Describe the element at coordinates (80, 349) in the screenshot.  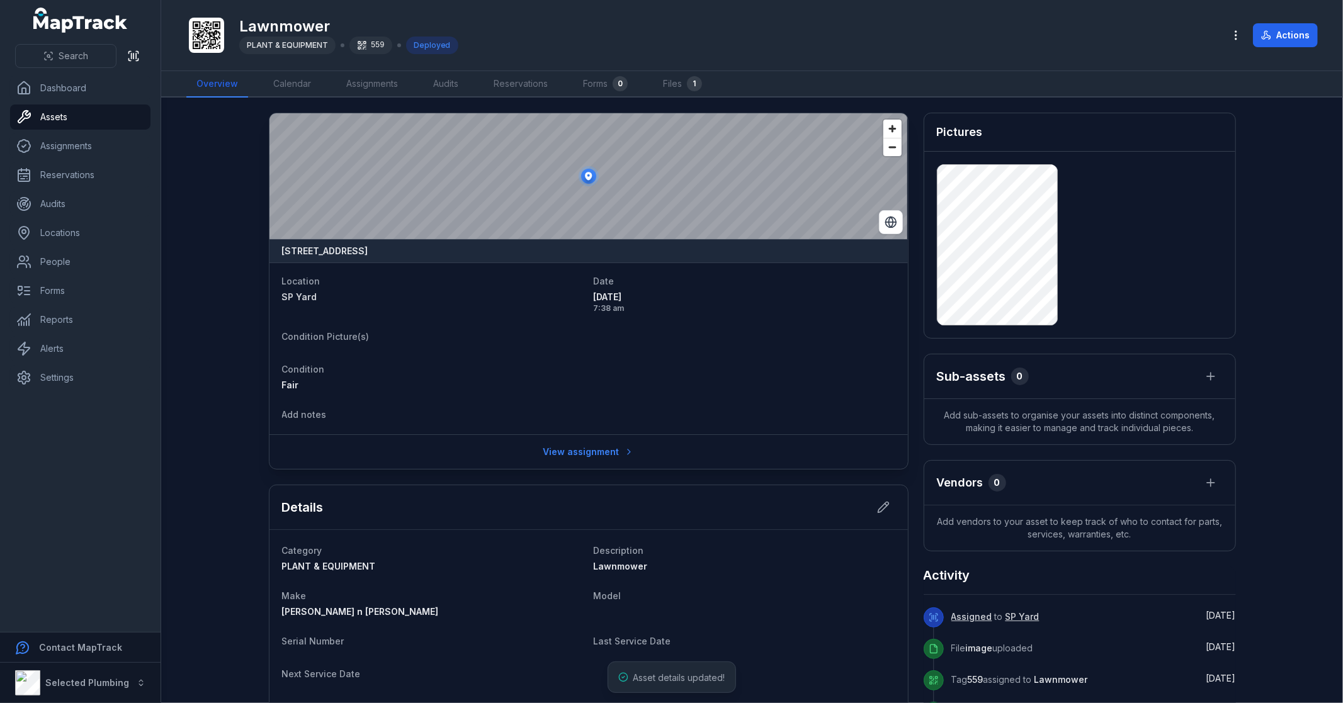
I see `a: Alerts` at that location.